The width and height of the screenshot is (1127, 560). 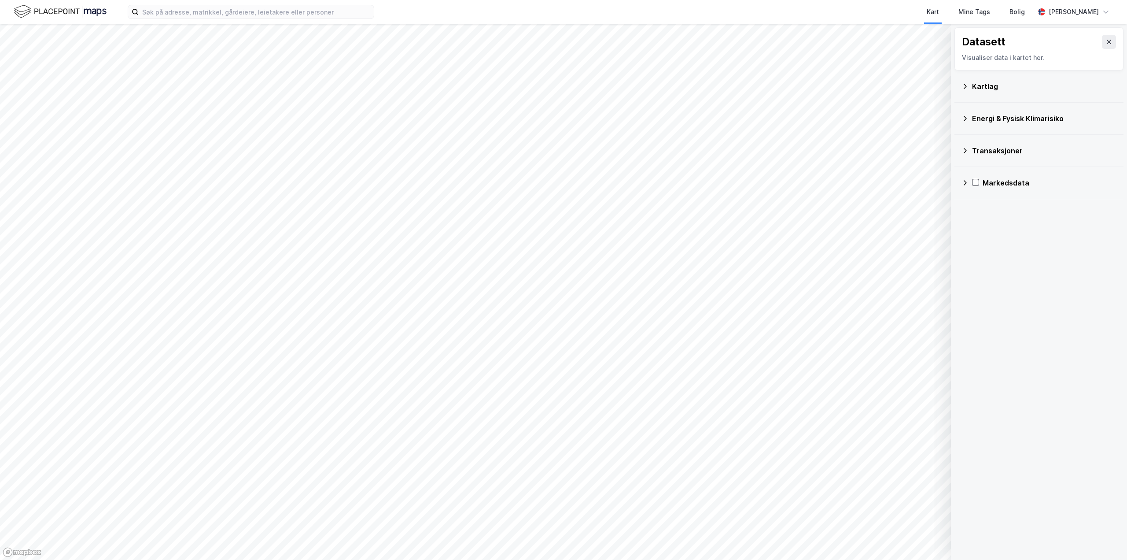 I want to click on img: logo.f888ab2527a4732fd821a326f86c7f29.svg, so click(x=60, y=11).